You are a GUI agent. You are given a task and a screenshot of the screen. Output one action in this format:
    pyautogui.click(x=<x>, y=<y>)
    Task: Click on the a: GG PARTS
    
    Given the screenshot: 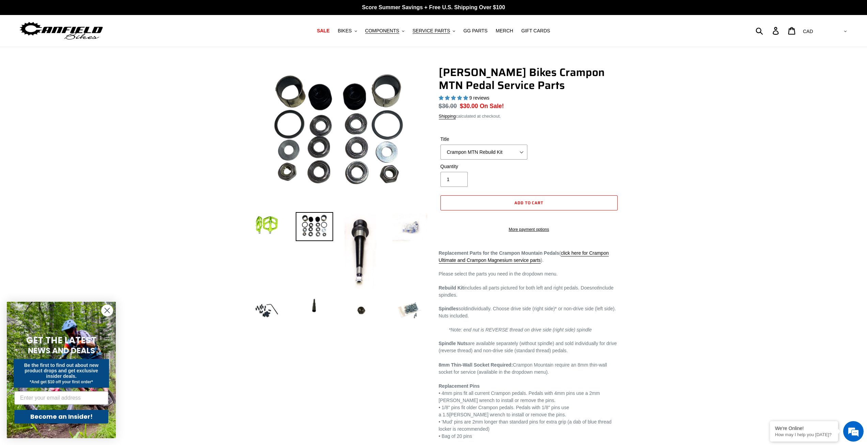 What is the action you would take?
    pyautogui.click(x=475, y=31)
    